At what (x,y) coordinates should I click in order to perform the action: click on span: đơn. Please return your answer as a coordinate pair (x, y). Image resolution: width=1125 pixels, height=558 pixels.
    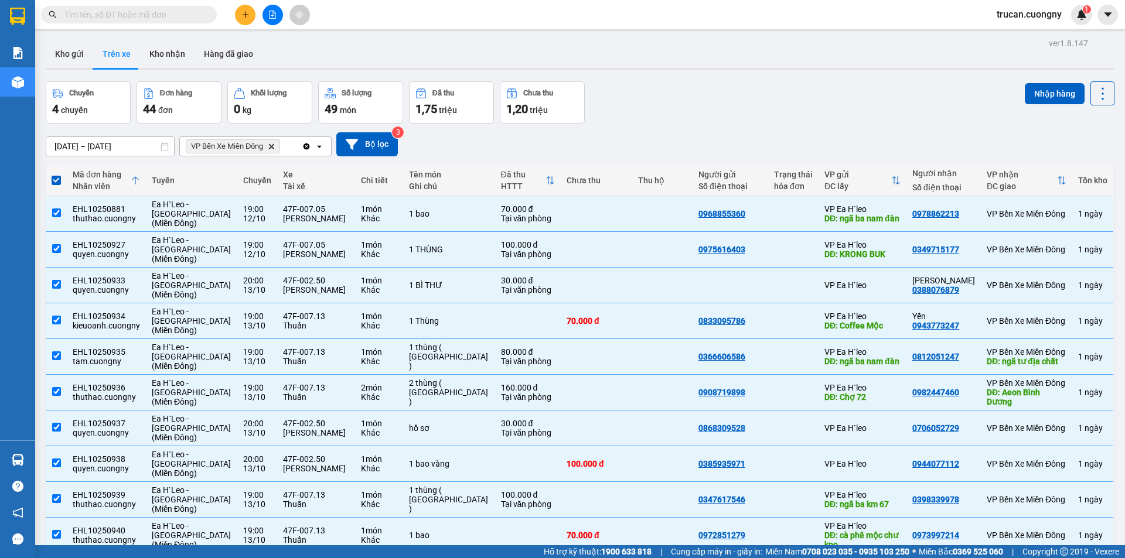
    Looking at the image, I should click on (165, 110).